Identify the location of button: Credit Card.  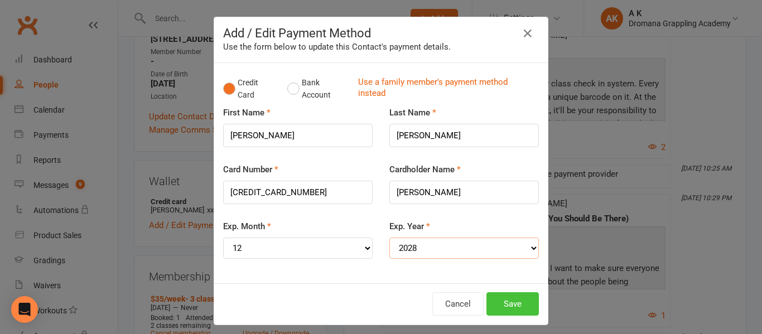
(249, 89).